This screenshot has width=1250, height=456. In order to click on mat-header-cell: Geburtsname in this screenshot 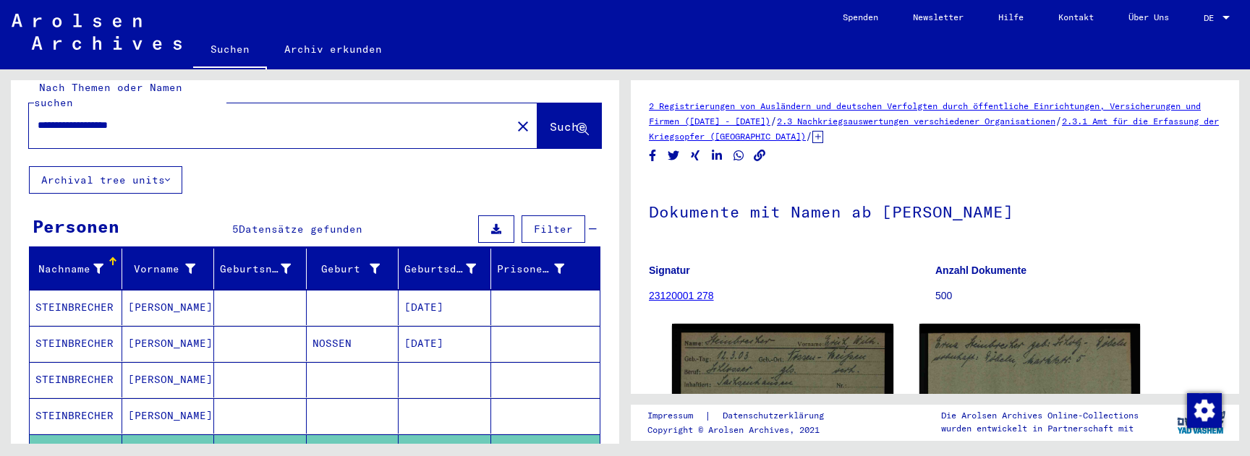, I will do `click(260, 269)`.